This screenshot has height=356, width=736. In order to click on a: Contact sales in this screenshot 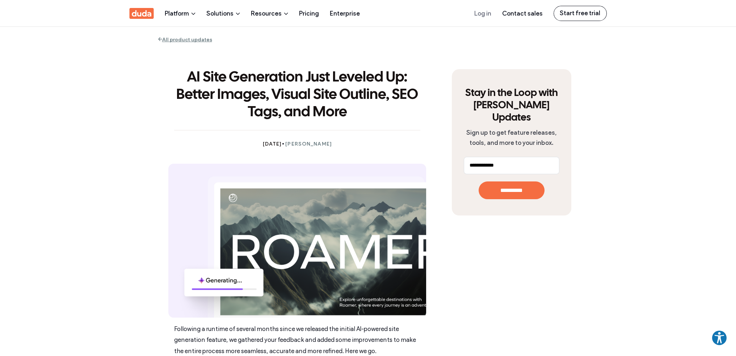, I will do `click(523, 13)`.